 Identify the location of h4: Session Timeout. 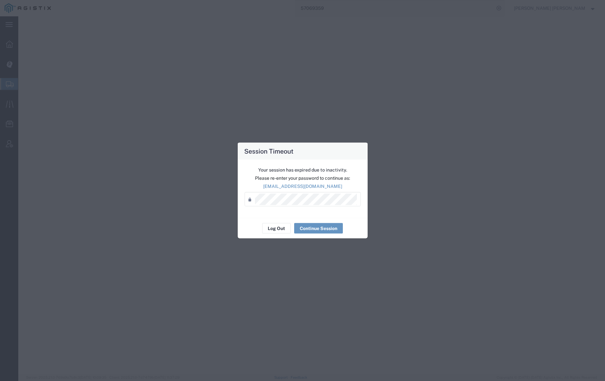
(269, 151).